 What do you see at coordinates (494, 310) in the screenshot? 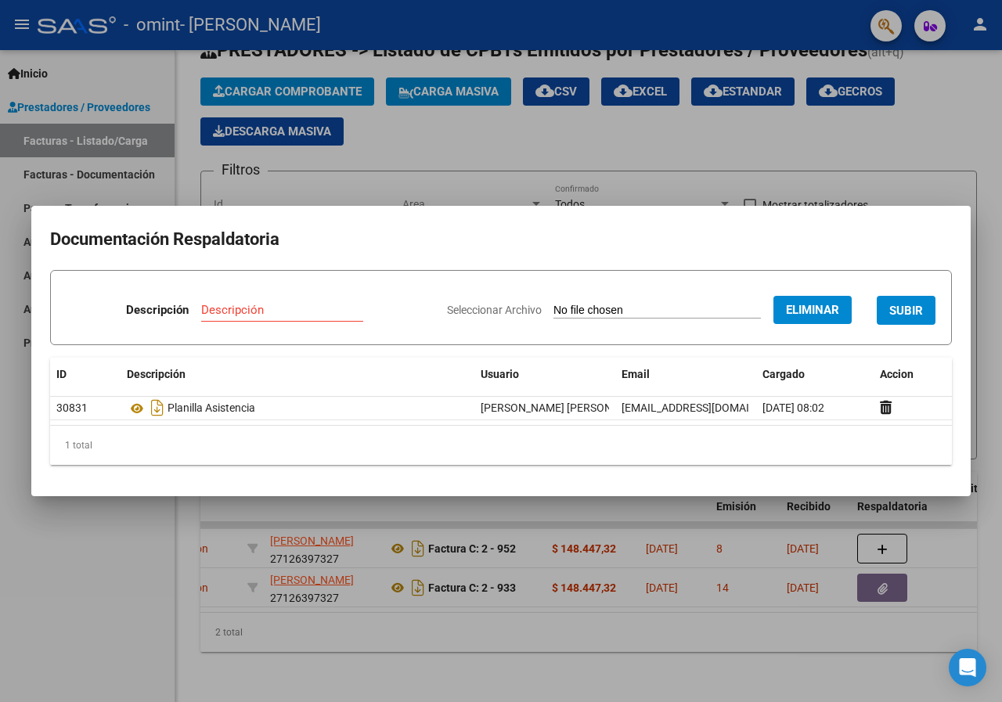
I see `span: Seleccionar Archivo` at bounding box center [494, 310].